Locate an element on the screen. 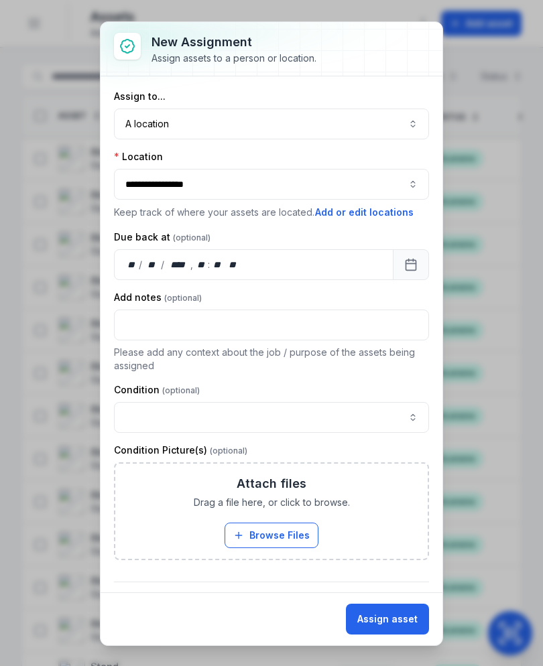 The width and height of the screenshot is (543, 666). h3: Attach files is located at coordinates (271, 484).